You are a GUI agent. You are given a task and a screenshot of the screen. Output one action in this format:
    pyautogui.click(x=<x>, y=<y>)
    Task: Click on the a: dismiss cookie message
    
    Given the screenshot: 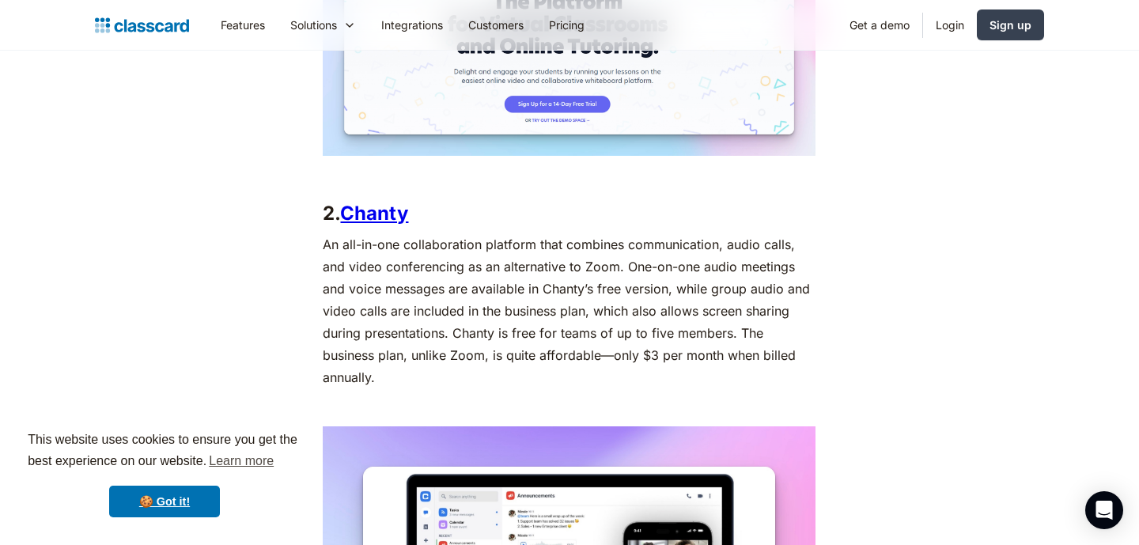 What is the action you would take?
    pyautogui.click(x=164, y=501)
    